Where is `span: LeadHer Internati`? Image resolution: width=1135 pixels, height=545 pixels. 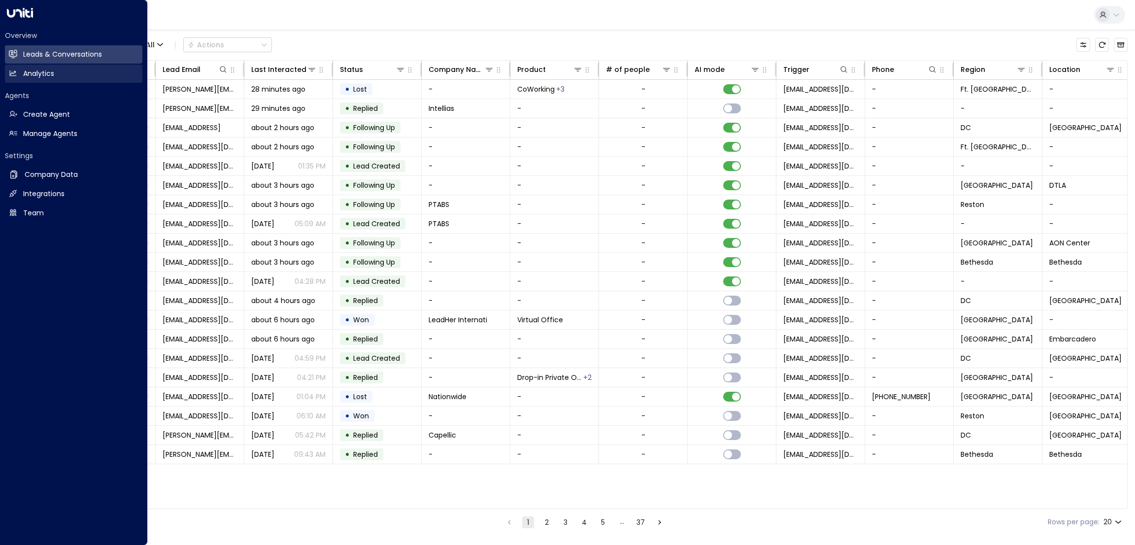
span: LeadHer Internati is located at coordinates (458, 320).